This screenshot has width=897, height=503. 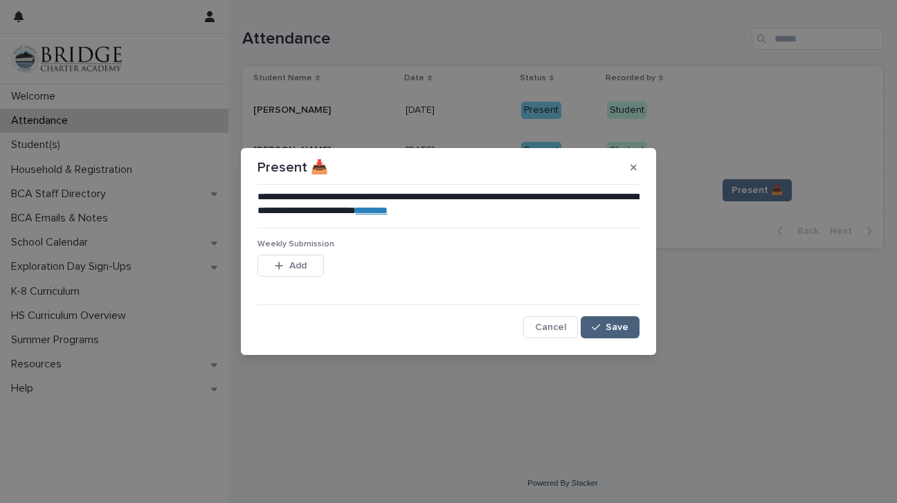 What do you see at coordinates (550, 327) in the screenshot?
I see `button: Cancel` at bounding box center [550, 327].